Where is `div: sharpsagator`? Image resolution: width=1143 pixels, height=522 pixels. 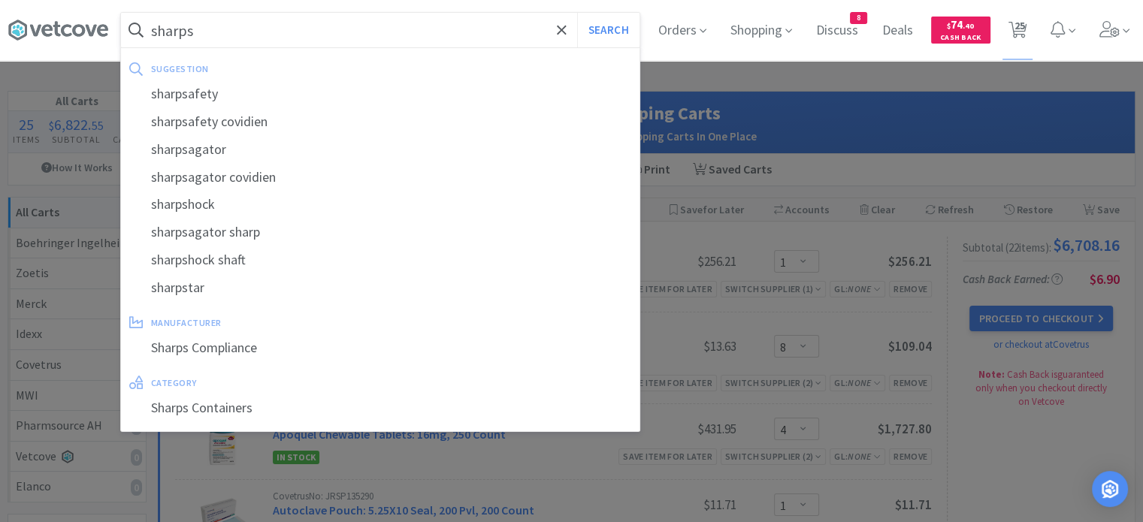
div: sharpsagator is located at coordinates (380, 149).